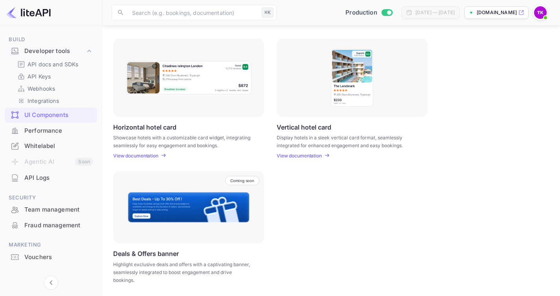 The height and width of the screenshot is (296, 560). Describe the element at coordinates (54, 101) in the screenshot. I see `a: Integrations` at that location.